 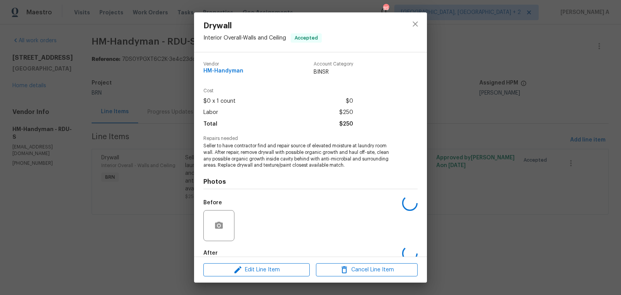 I want to click on button: close, so click(x=415, y=24).